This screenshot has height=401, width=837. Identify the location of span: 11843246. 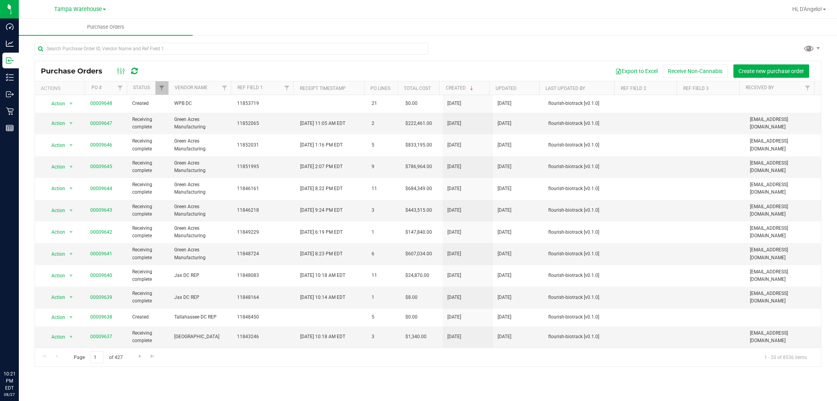
(264, 336).